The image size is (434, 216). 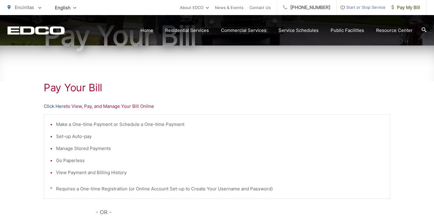 I want to click on h1: Pay Your Bill, so click(x=217, y=88).